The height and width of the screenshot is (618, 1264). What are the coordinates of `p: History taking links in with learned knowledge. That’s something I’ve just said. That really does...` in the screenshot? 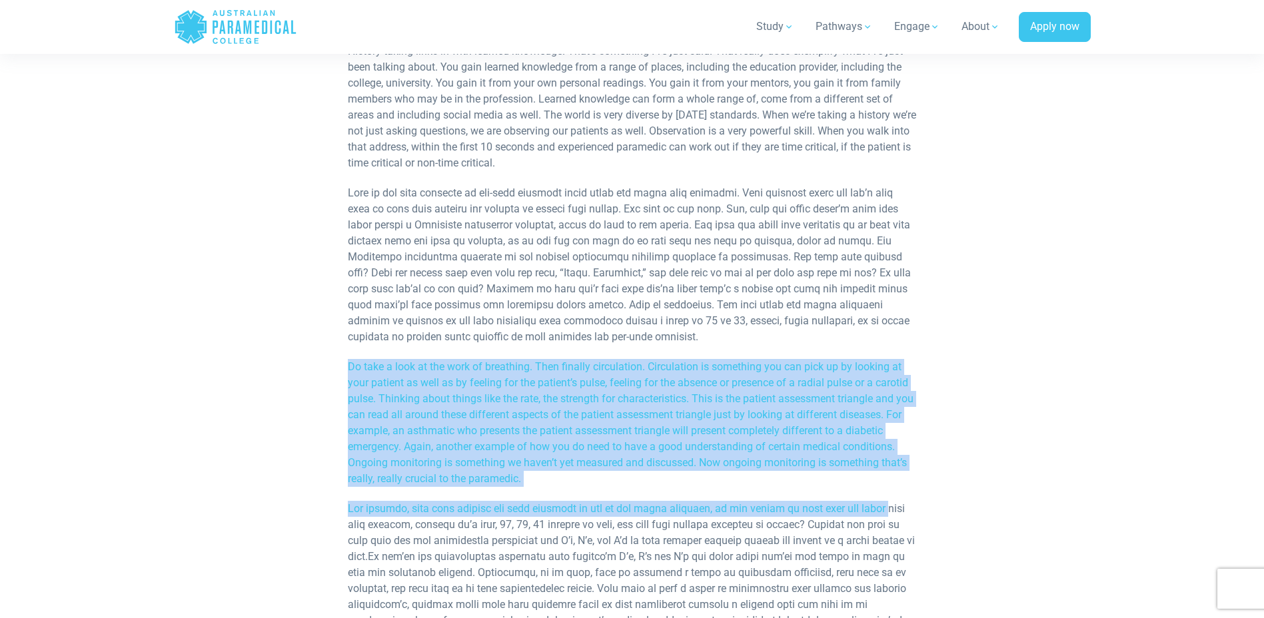 It's located at (632, 107).